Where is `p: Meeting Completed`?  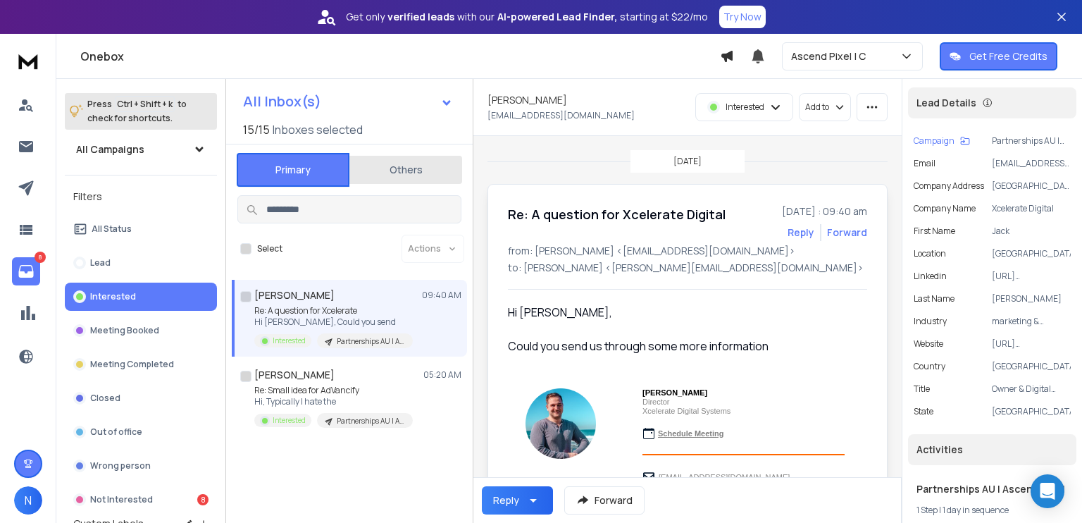
p: Meeting Completed is located at coordinates (132, 364).